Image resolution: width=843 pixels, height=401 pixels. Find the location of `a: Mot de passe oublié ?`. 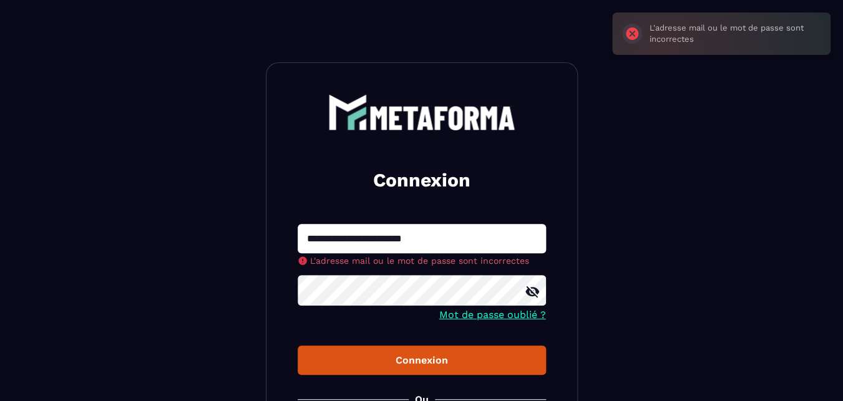

a: Mot de passe oublié ? is located at coordinates (492, 315).